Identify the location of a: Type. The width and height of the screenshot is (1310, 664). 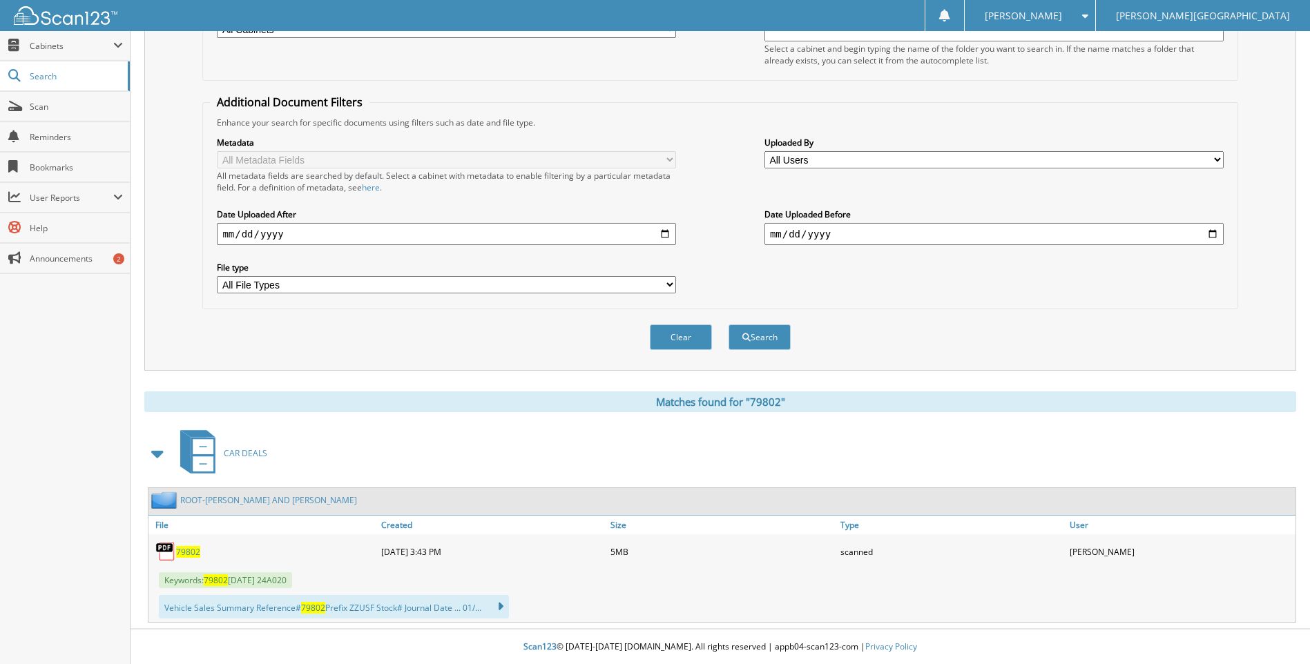
(952, 525).